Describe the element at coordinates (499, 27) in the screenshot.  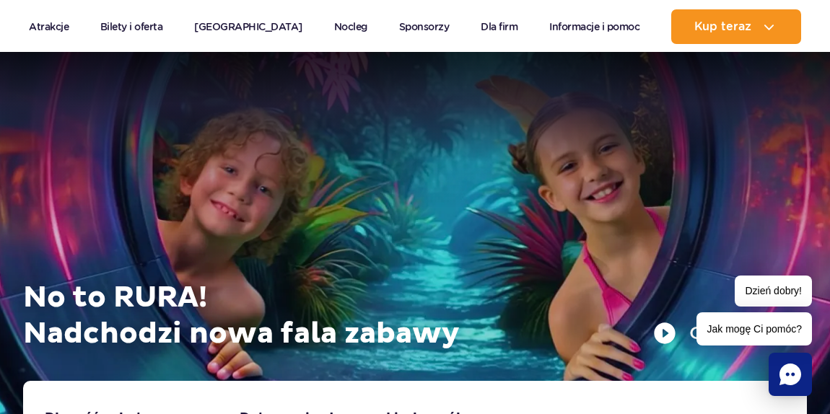
I see `a: Dla firm` at that location.